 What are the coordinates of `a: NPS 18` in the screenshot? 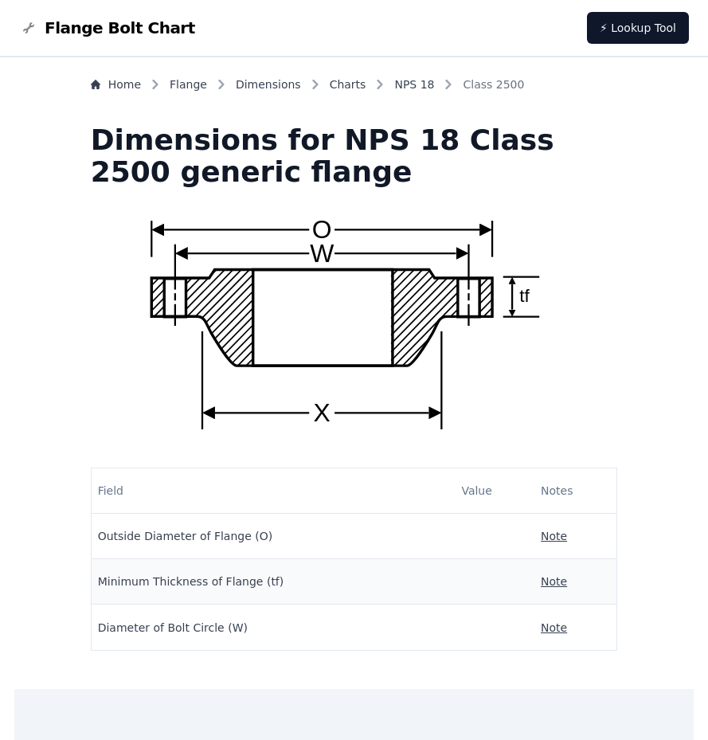 It's located at (414, 84).